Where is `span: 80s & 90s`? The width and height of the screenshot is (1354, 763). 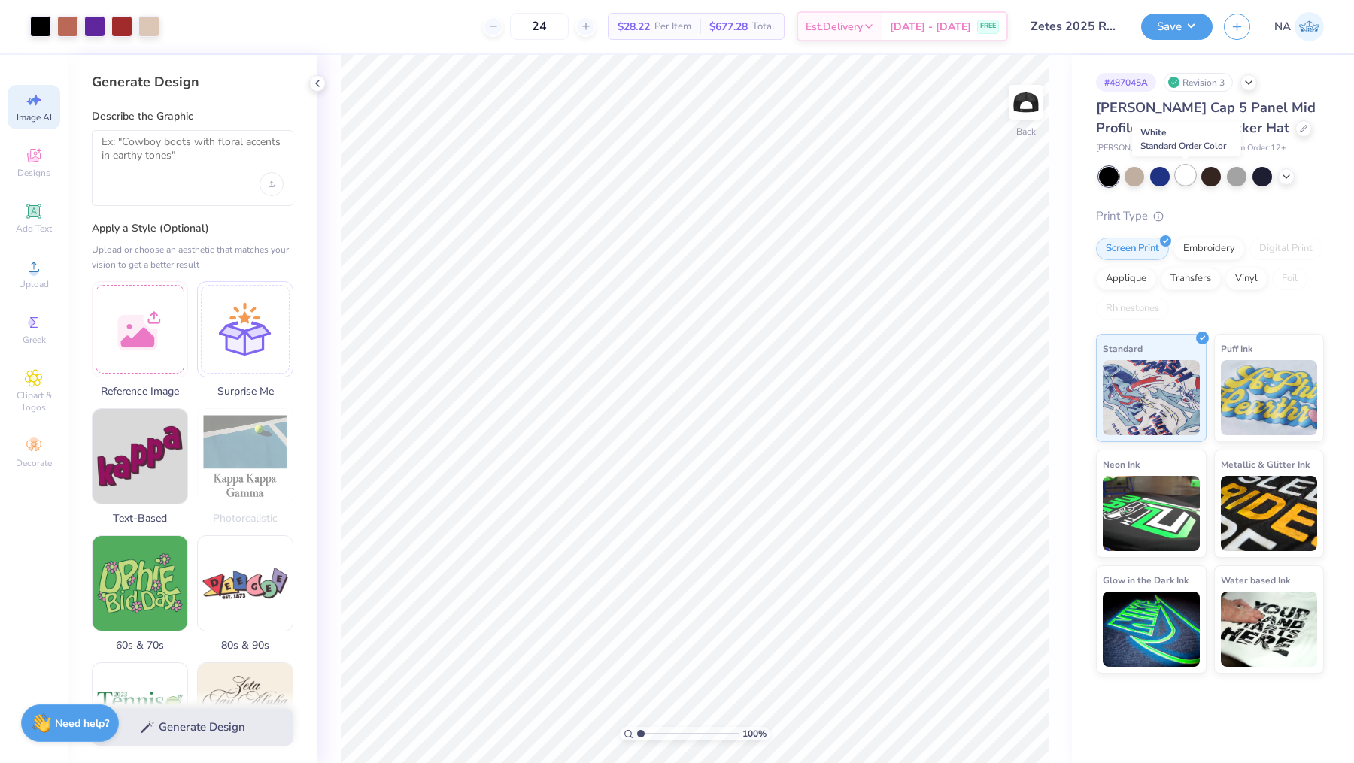 span: 80s & 90s is located at coordinates (245, 645).